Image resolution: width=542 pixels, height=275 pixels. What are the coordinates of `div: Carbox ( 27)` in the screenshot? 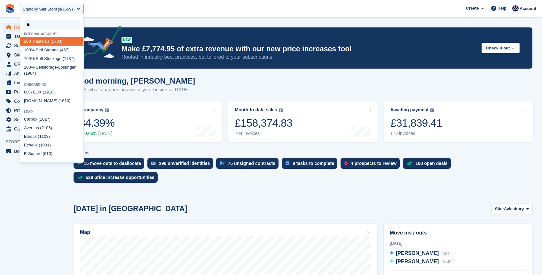 It's located at (52, 119).